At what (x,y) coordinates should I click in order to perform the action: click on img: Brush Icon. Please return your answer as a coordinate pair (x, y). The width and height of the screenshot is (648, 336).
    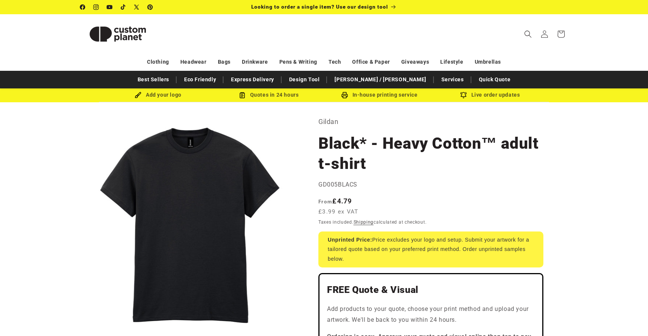
    Looking at the image, I should click on (138, 95).